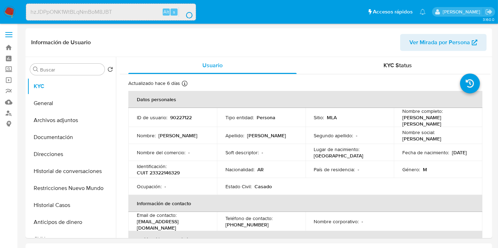  I want to click on span: Usuario, so click(212, 65).